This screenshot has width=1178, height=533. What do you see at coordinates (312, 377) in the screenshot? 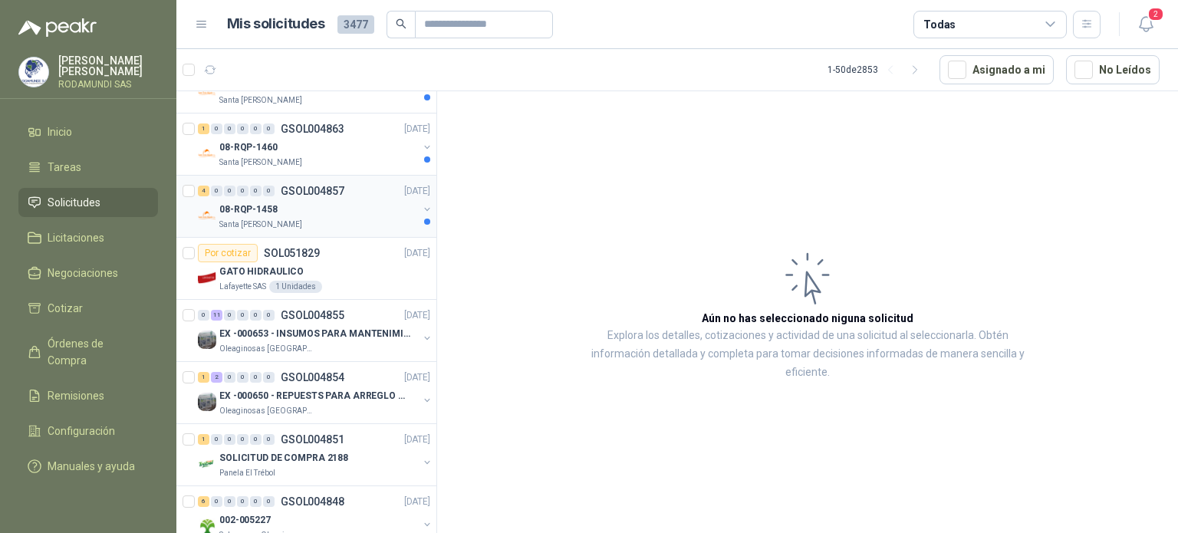
I see `p: GSOL004854` at bounding box center [312, 377].